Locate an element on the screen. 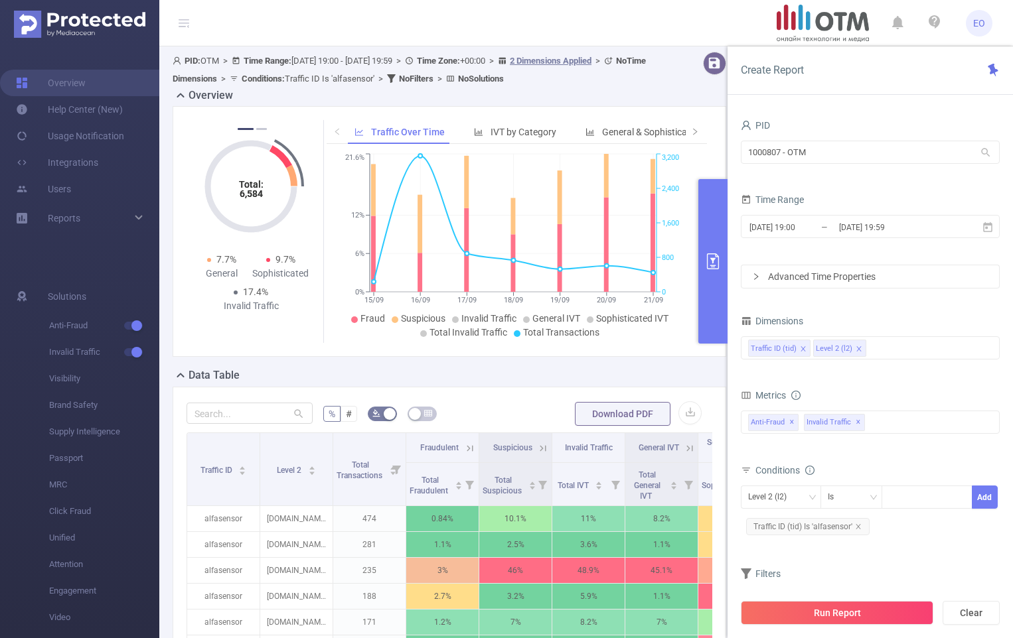 This screenshot has height=638, width=1013. p: alfasensor is located at coordinates (223, 571).